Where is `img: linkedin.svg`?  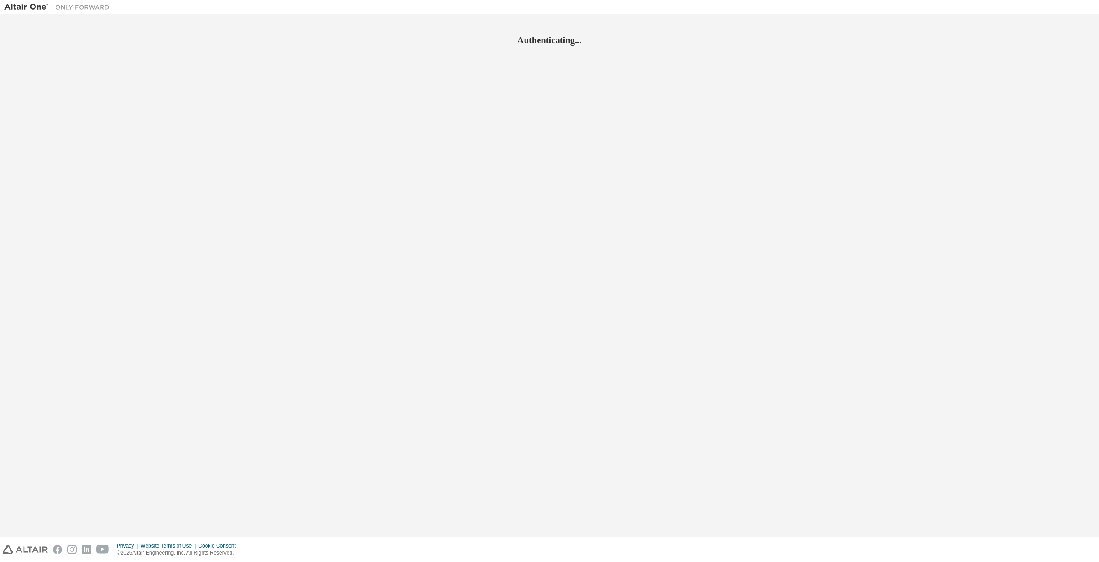 img: linkedin.svg is located at coordinates (86, 549).